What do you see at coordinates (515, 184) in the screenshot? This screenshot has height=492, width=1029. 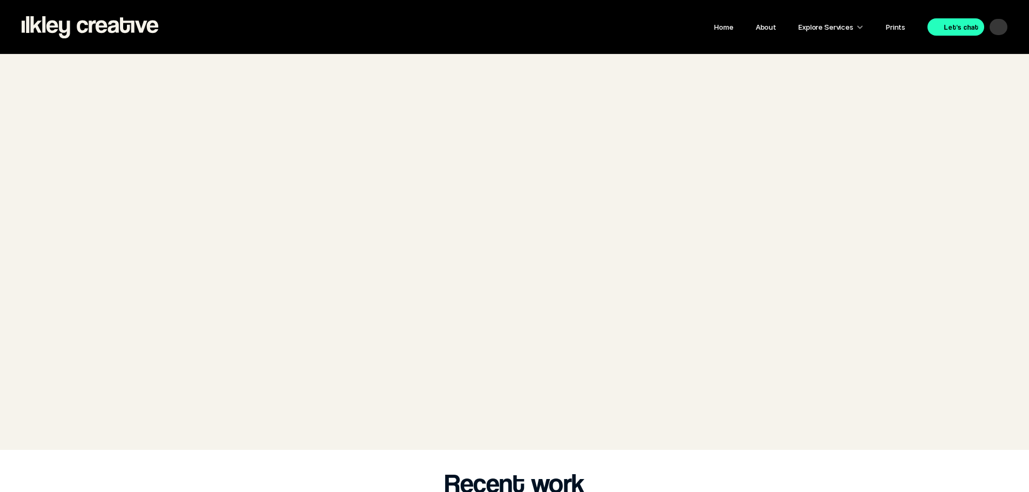 I see `h1: Property Photography & Videography` at bounding box center [515, 184].